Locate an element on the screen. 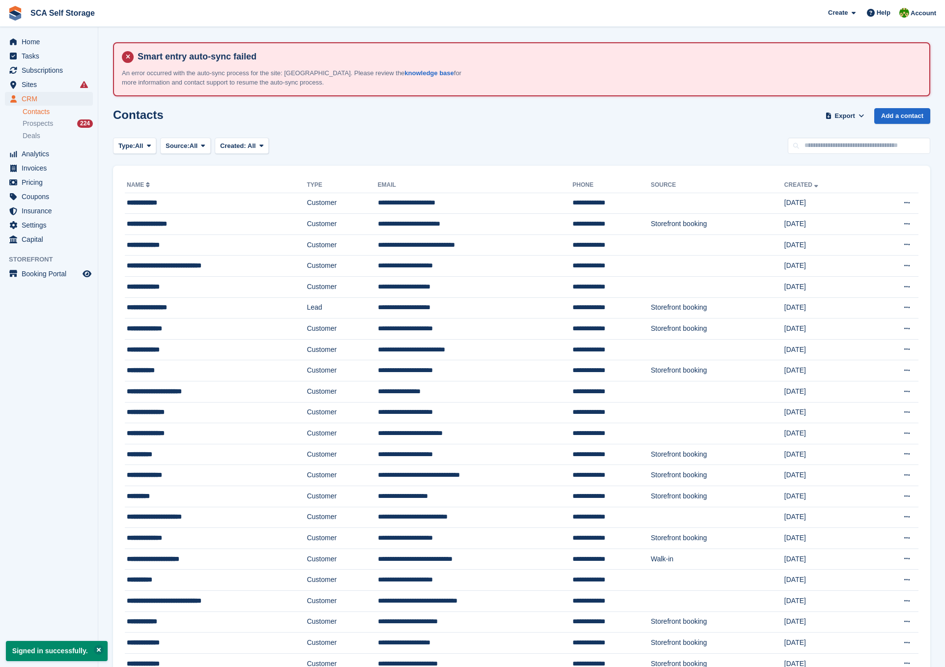 The width and height of the screenshot is (945, 667). span: CRM is located at coordinates (51, 99).